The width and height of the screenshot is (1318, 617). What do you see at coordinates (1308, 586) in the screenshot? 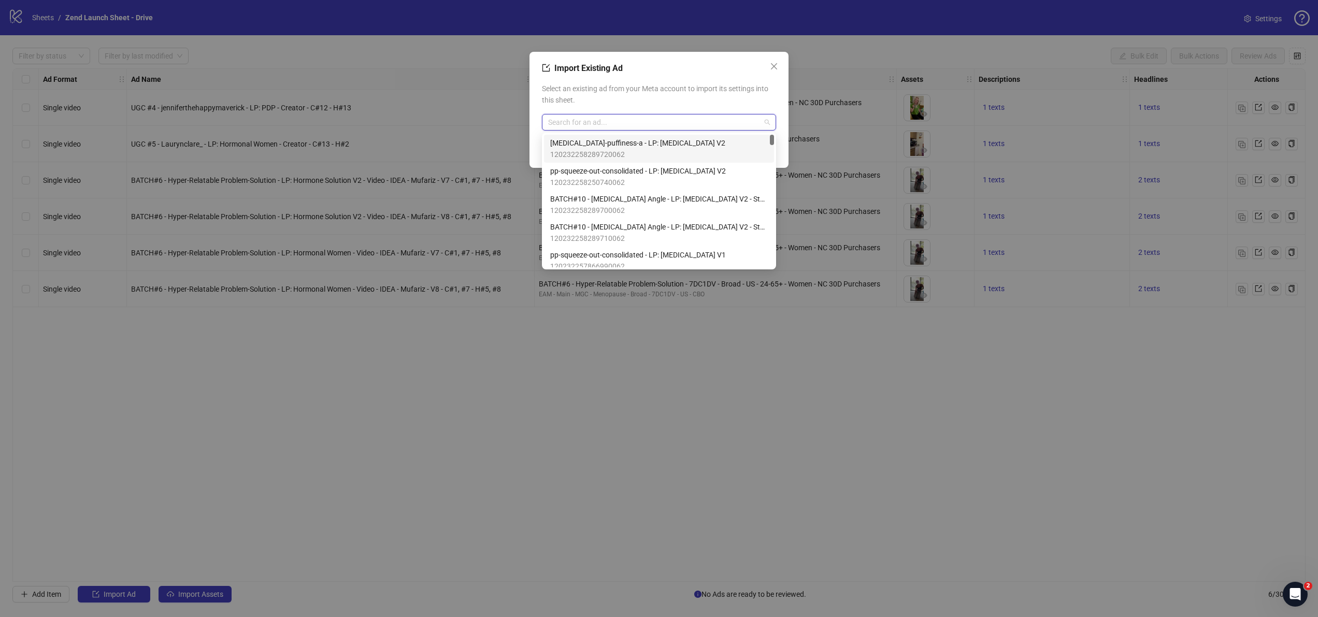
I see `span: 2` at bounding box center [1308, 586].